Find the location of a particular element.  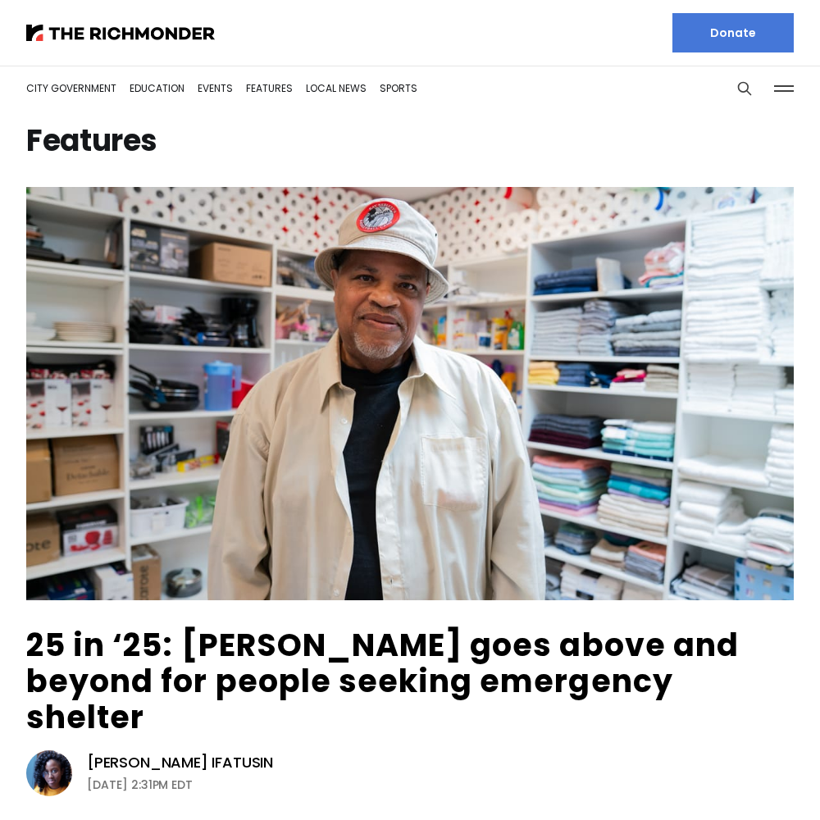

h1: Features is located at coordinates (410, 141).